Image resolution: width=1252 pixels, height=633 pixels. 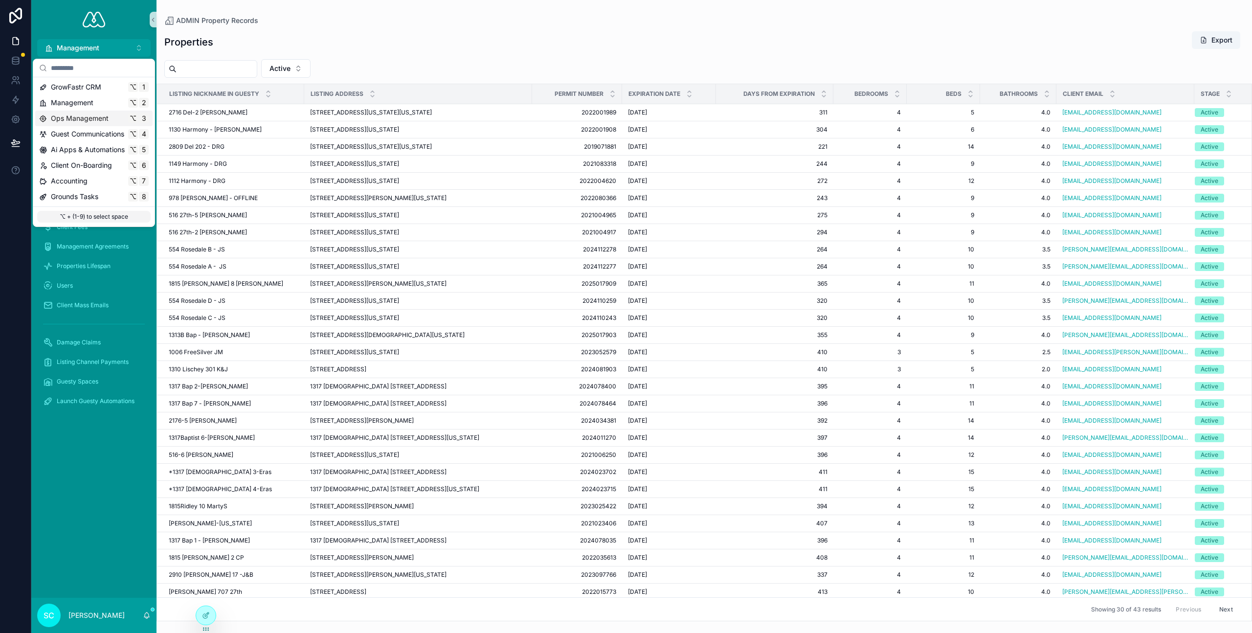 I want to click on span: 243, so click(x=775, y=198).